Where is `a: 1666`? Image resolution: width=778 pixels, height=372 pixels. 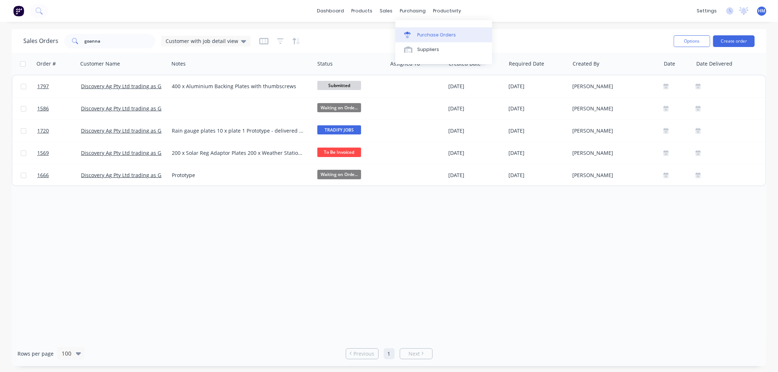 a: 1666 is located at coordinates (59, 175).